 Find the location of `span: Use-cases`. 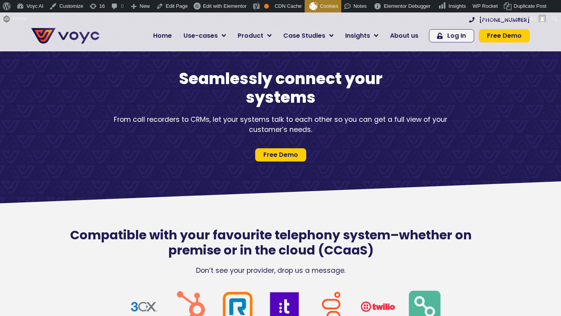

span: Use-cases is located at coordinates (201, 36).